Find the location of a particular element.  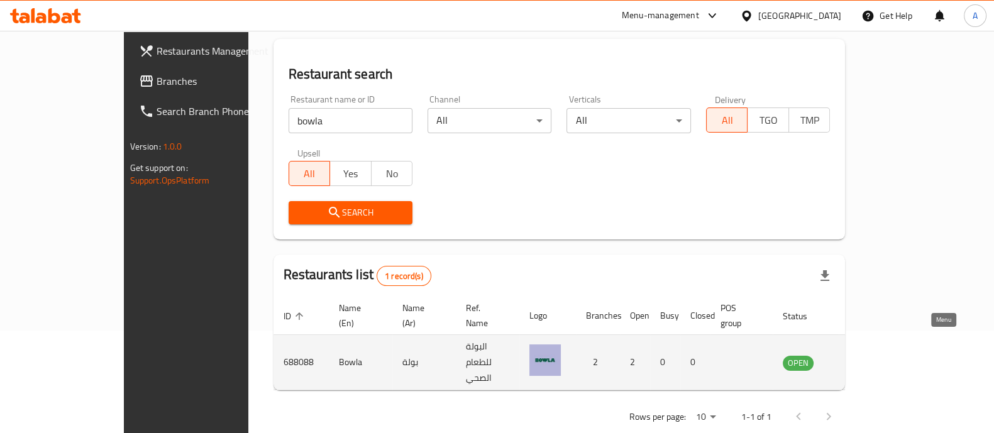

span: Restaurants Management is located at coordinates (218, 51).